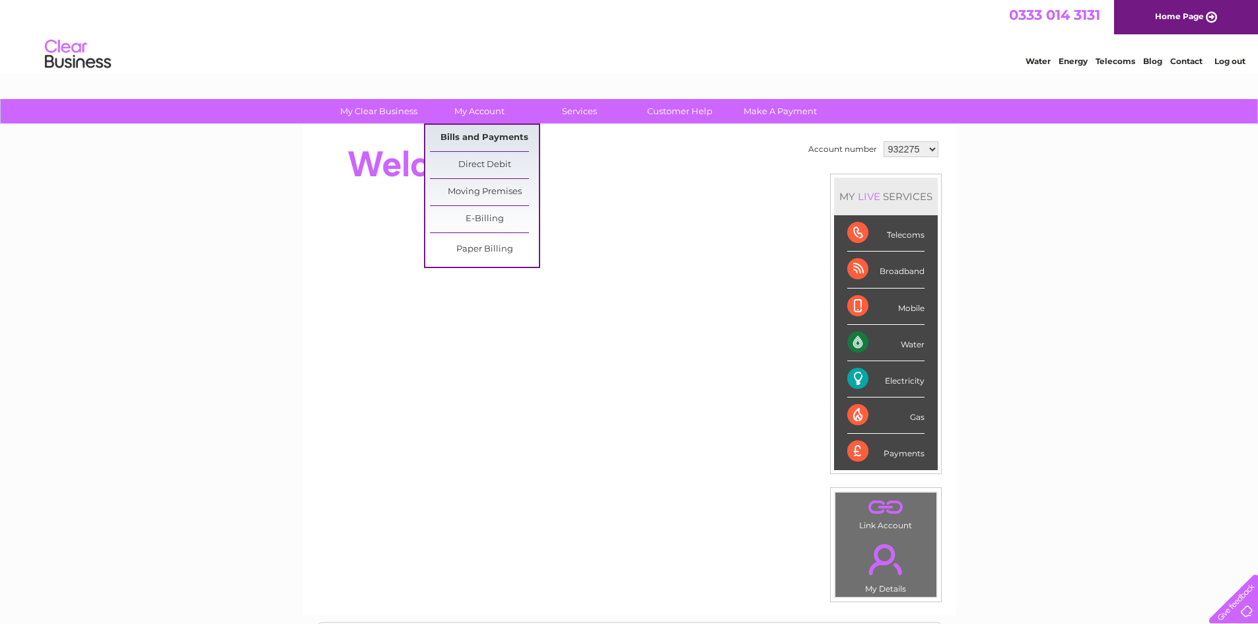  I want to click on td: Account number, so click(843, 149).